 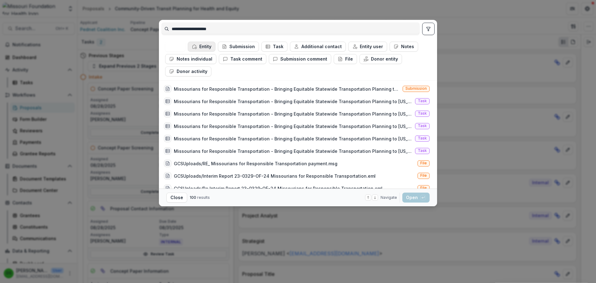 What do you see at coordinates (300, 59) in the screenshot?
I see `button: Submission comment` at bounding box center [300, 59].